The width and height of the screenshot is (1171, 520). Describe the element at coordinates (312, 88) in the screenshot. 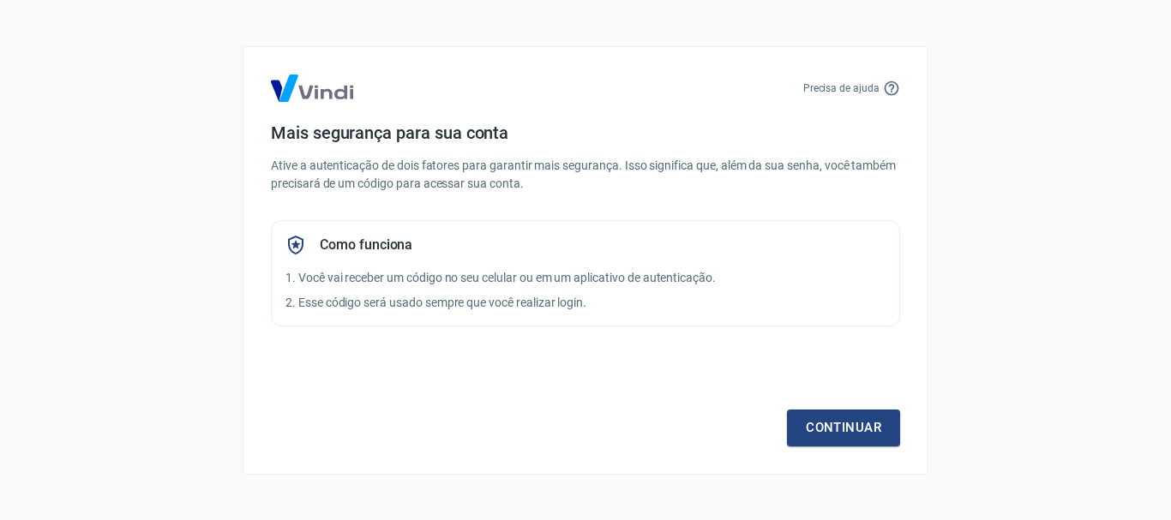

I see `img: Logo Vind` at that location.